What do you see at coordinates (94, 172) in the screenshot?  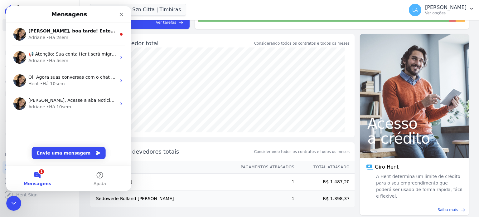 I see `button: Ajuda` at bounding box center [94, 172].